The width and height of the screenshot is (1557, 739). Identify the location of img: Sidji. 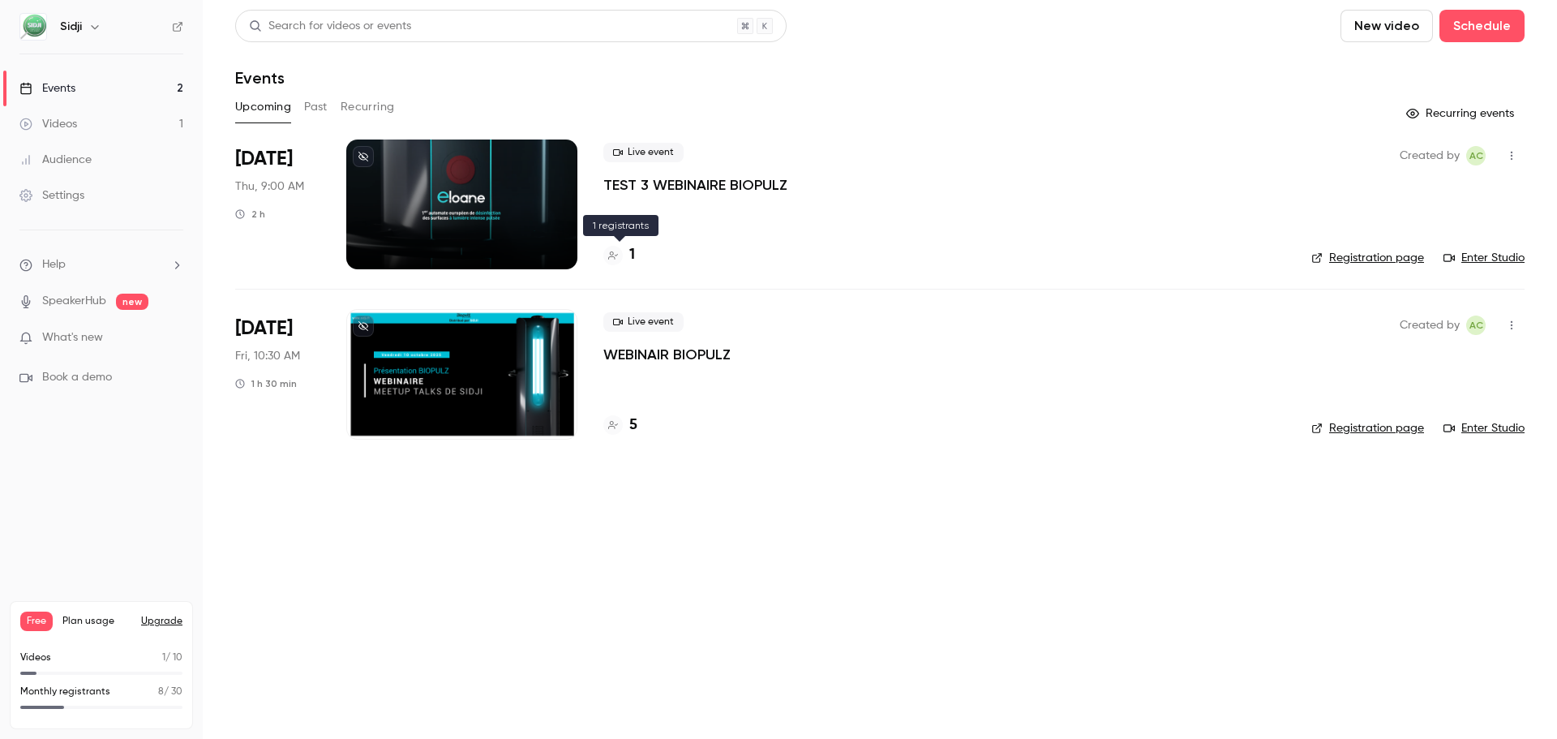
(33, 27).